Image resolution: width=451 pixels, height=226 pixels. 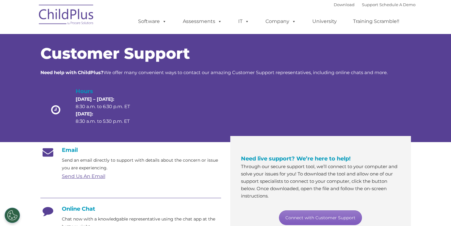 I want to click on img: ChildPlus by Procare Solutions, so click(x=66, y=16).